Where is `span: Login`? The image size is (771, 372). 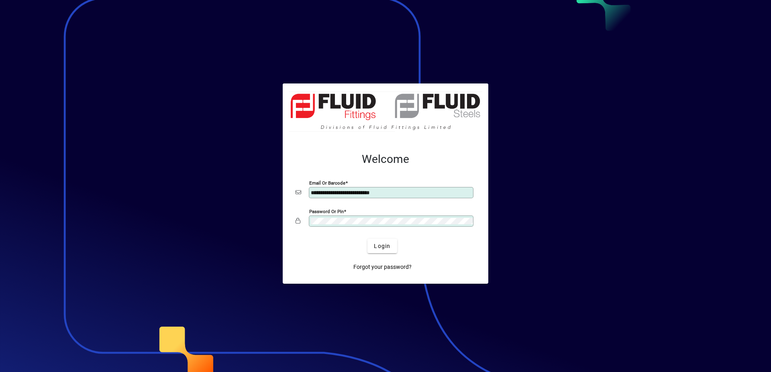
span: Login is located at coordinates (382, 246).